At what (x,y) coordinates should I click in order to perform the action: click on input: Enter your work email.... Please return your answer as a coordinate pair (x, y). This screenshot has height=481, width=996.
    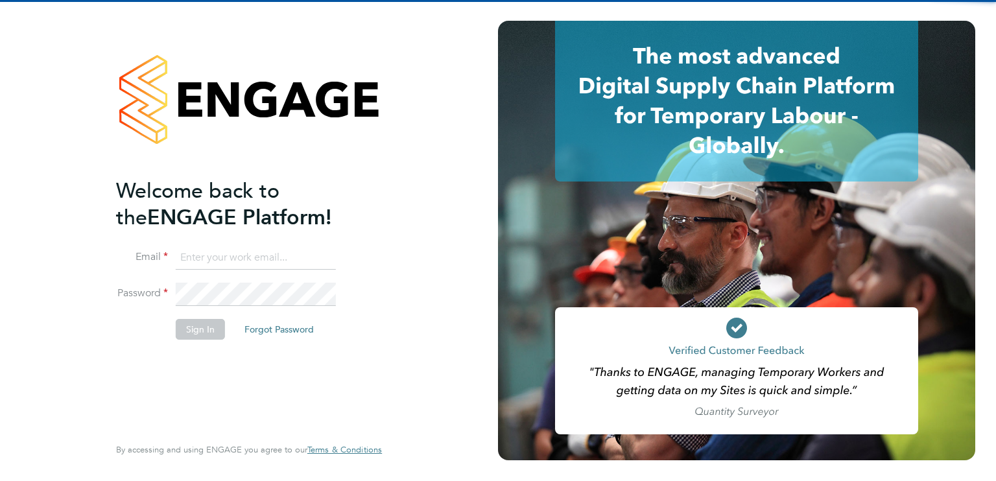
    Looking at the image, I should click on (255, 258).